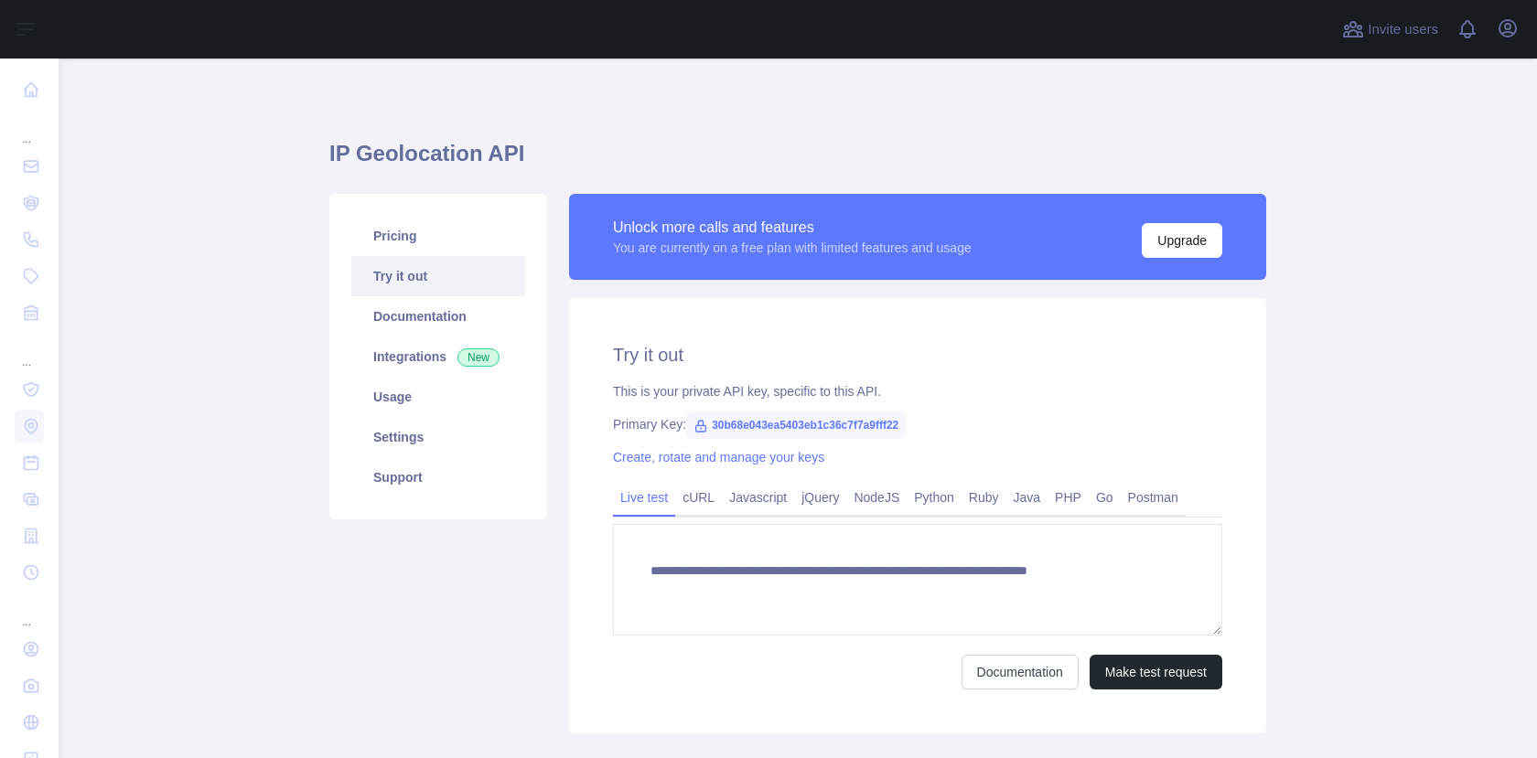 The width and height of the screenshot is (1537, 758). What do you see at coordinates (796, 425) in the screenshot?
I see `span: 30b68e043ea5403eb1c36c7f7a9fff22` at bounding box center [796, 425].